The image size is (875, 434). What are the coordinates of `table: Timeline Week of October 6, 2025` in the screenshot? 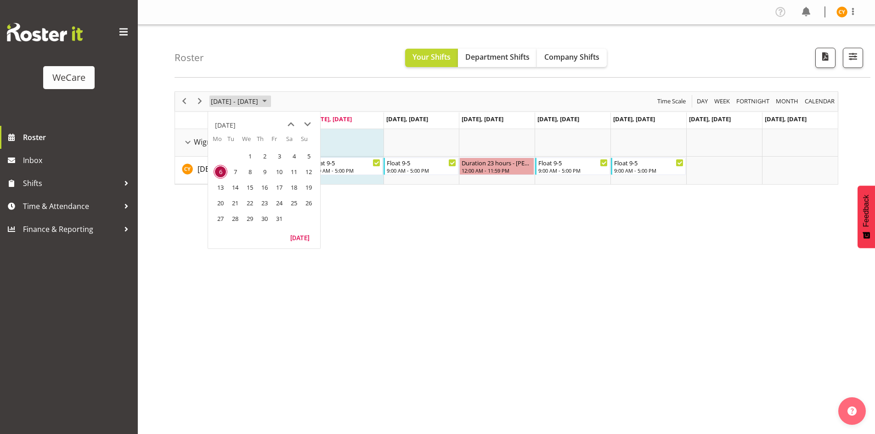 It's located at (572, 157).